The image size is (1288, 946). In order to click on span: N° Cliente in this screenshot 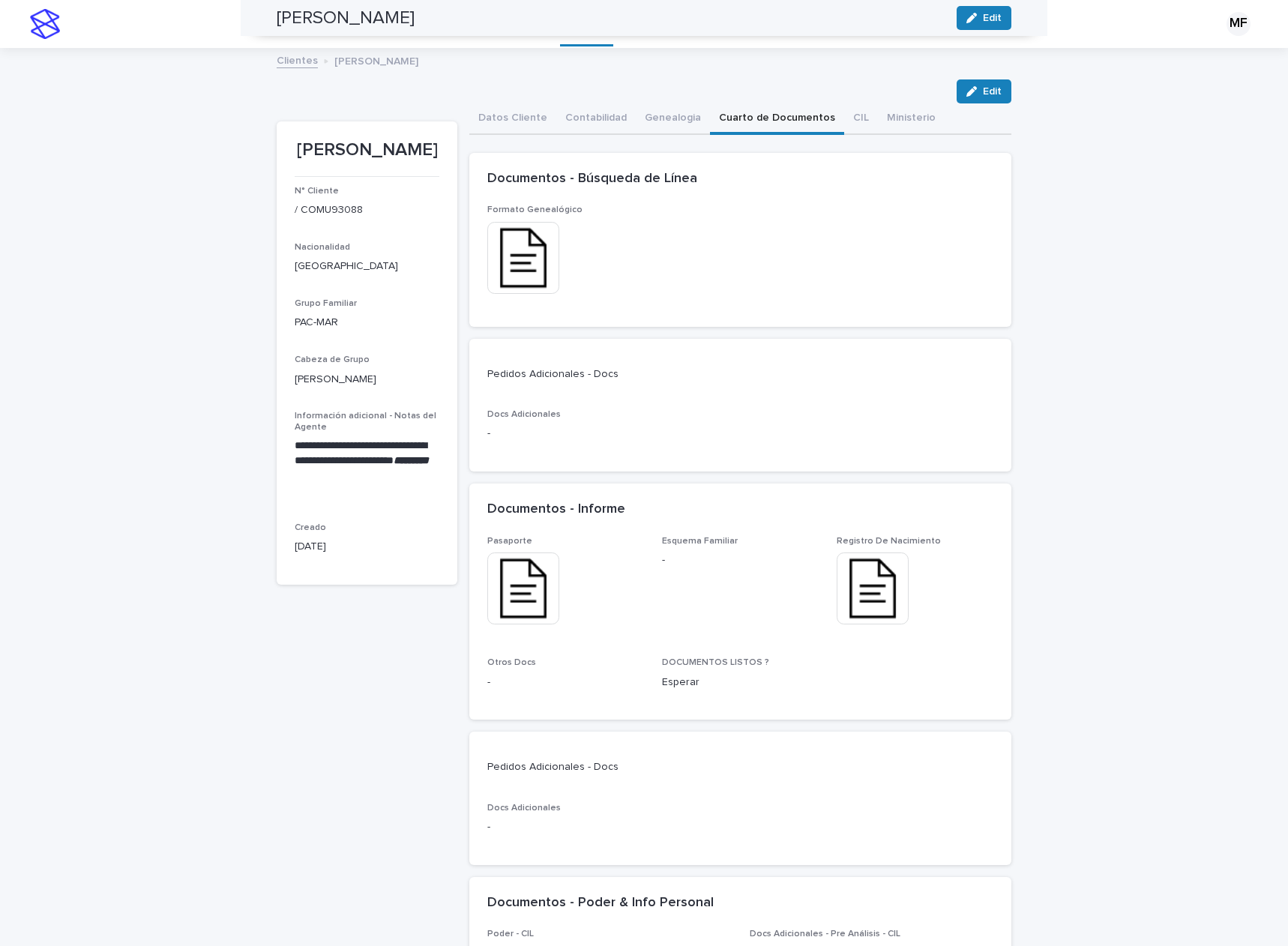, I will do `click(316, 191)`.